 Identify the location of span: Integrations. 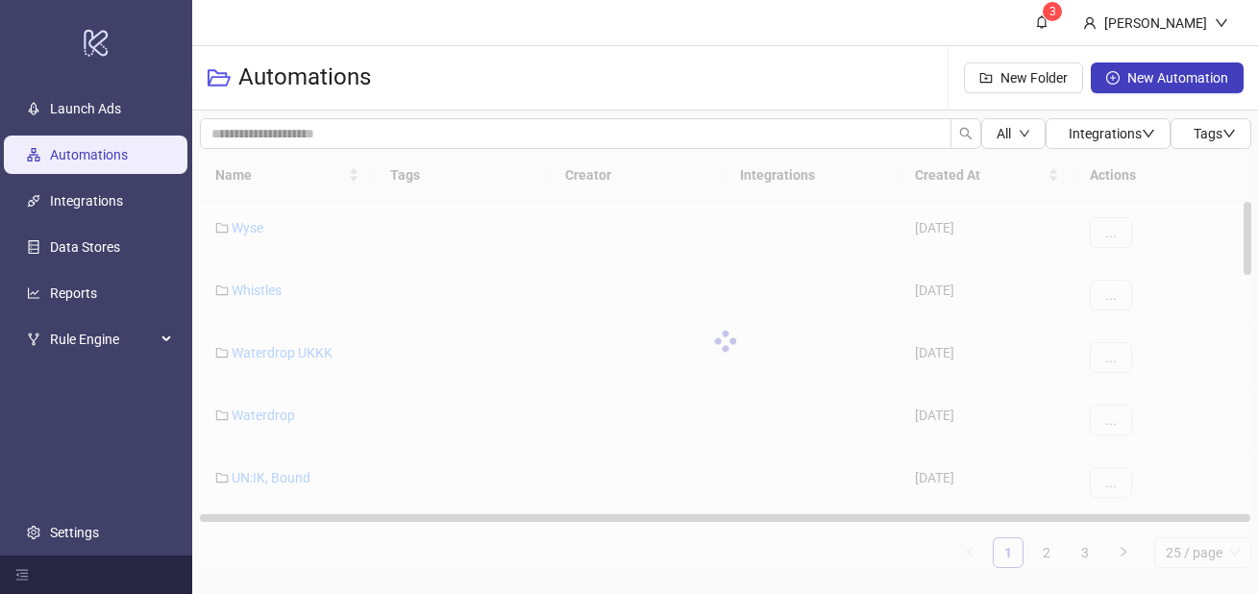
(1112, 134).